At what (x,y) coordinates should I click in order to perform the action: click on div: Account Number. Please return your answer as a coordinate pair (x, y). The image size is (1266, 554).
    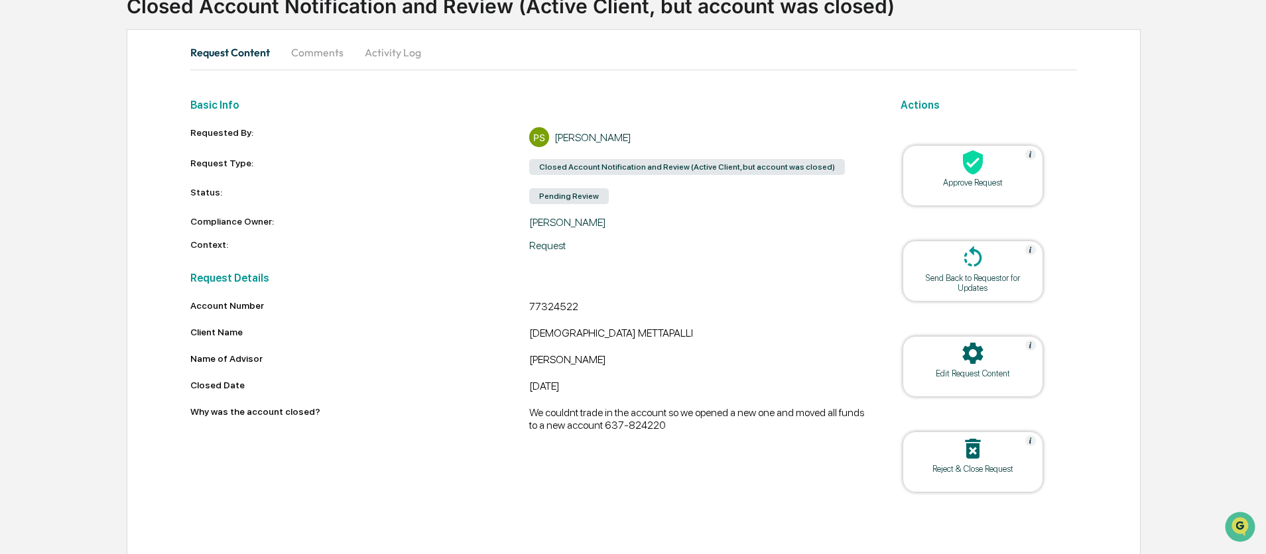
    Looking at the image, I should click on (359, 306).